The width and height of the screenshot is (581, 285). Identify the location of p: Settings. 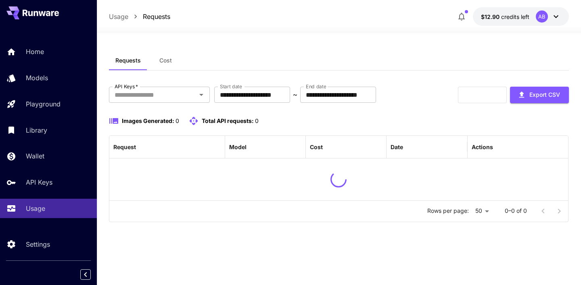
(38, 245).